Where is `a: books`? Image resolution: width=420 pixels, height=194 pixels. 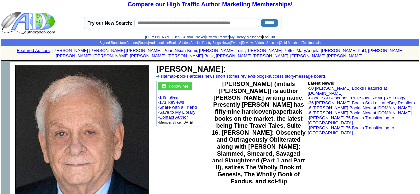 a: books is located at coordinates (183, 76).